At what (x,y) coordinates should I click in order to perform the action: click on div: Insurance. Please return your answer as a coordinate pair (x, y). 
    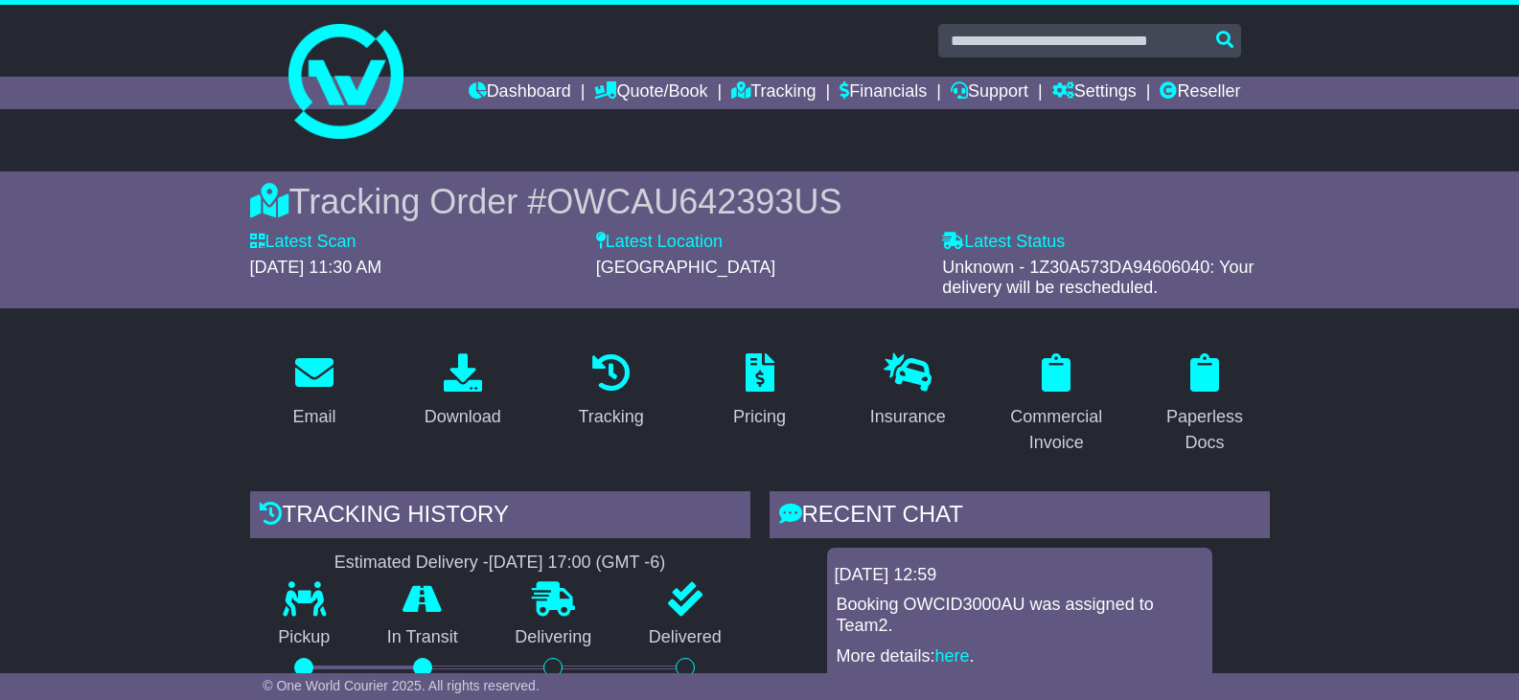
    Looking at the image, I should click on (907, 417).